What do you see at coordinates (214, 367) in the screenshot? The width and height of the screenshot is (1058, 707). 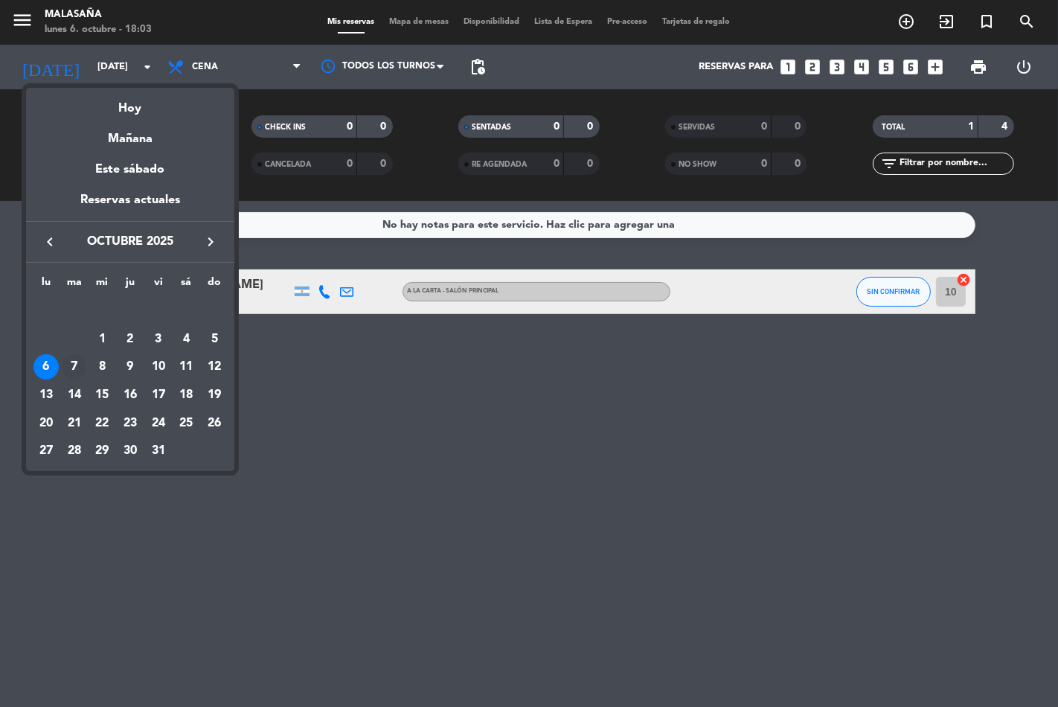 I see `div: 12` at bounding box center [214, 367].